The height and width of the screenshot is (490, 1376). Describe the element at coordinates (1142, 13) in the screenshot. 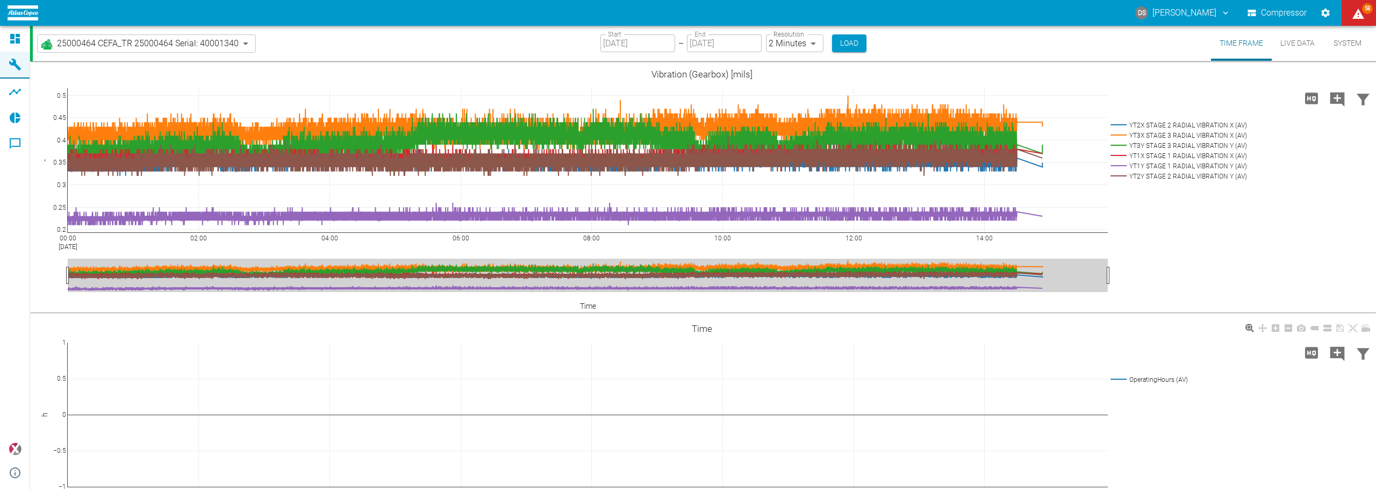

I see `div: DS` at that location.